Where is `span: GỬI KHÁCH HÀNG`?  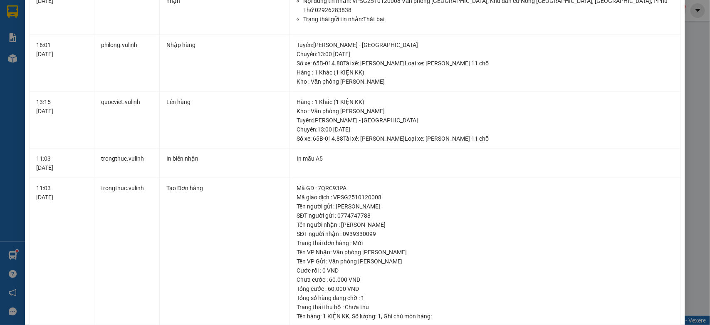
span: GỬI KHÁCH HÀNG is located at coordinates (126, 37).